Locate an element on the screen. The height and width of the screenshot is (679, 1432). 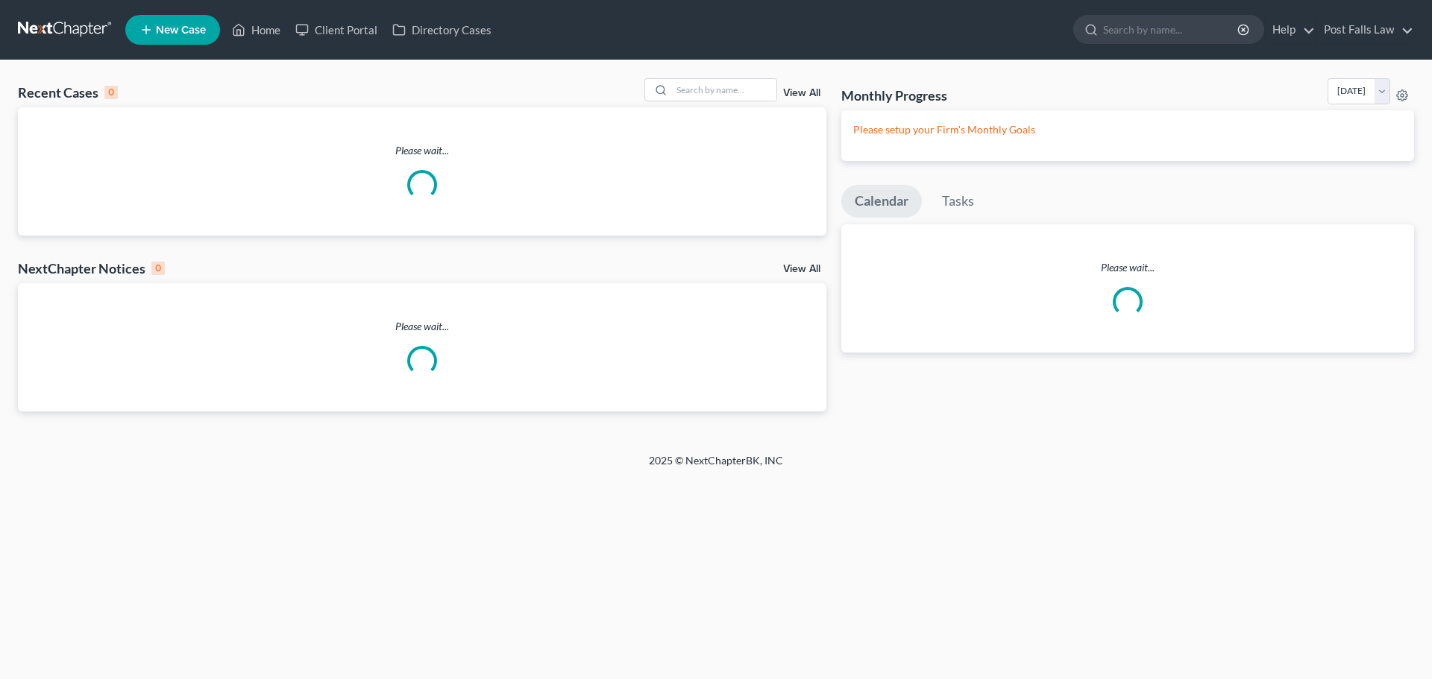
a: Client Portal is located at coordinates (336, 30).